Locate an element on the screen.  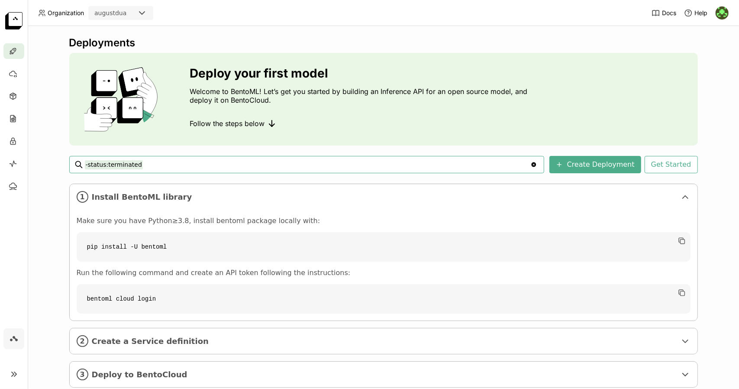
h3: Deploy your first model is located at coordinates (361, 73).